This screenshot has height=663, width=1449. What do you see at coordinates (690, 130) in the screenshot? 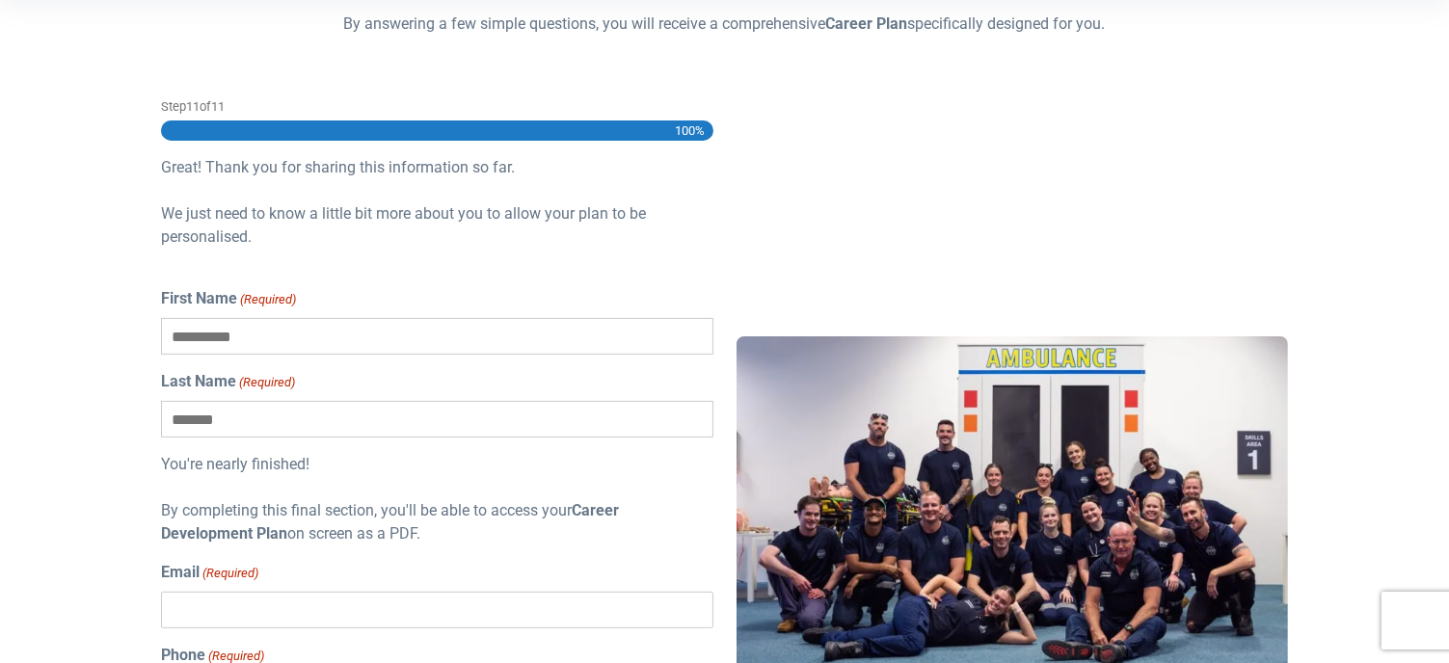
I see `span: 100%` at bounding box center [690, 130].